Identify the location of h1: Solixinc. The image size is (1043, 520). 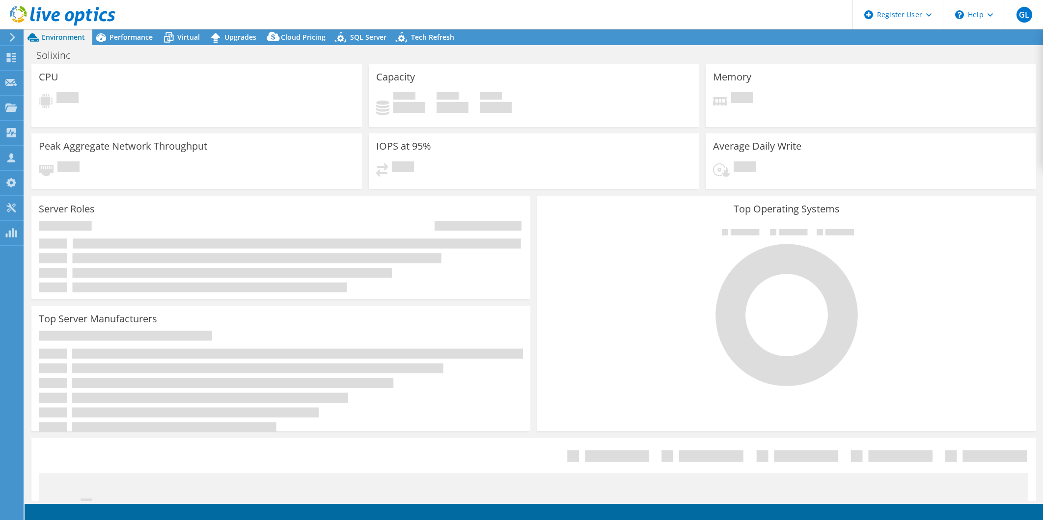
(59, 55).